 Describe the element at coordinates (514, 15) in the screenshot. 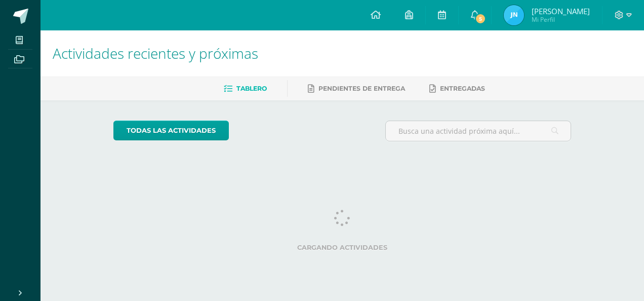

I see `img: 7d0dd7c4a114cbfa0d056ec45c251c57.png` at that location.